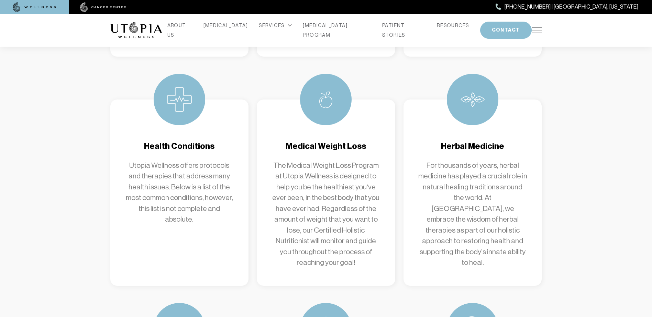  What do you see at coordinates (275, 25) in the screenshot?
I see `div: SERVICES` at bounding box center [275, 25].